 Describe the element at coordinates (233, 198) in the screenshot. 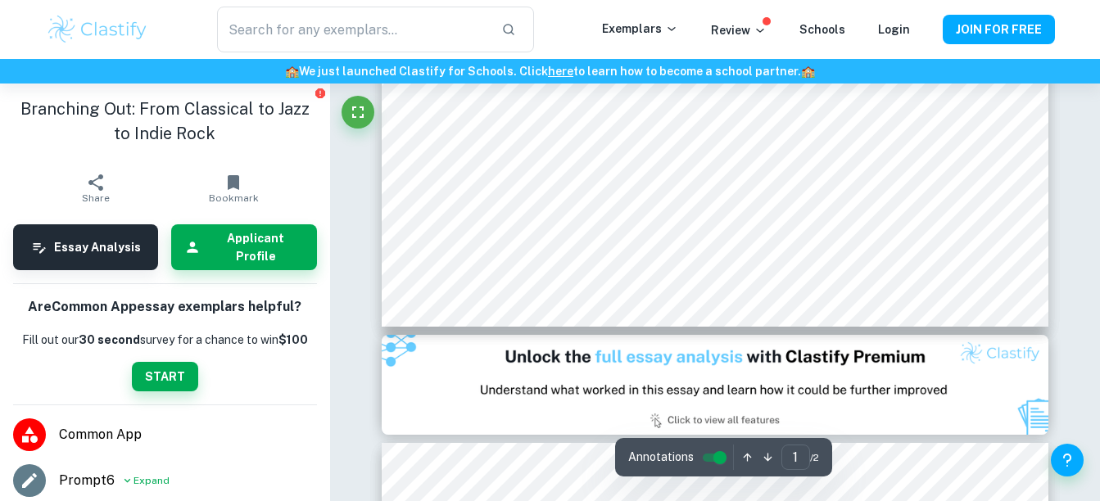

I see `span: Bookmark` at that location.